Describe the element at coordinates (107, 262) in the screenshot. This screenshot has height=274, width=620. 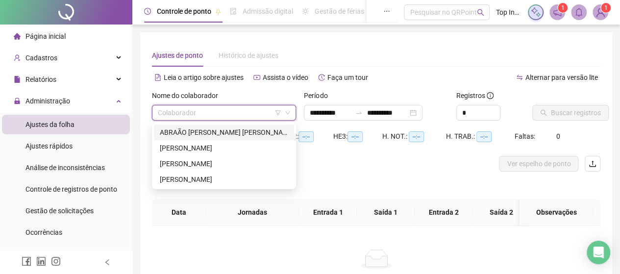
I see `span: left` at that location.